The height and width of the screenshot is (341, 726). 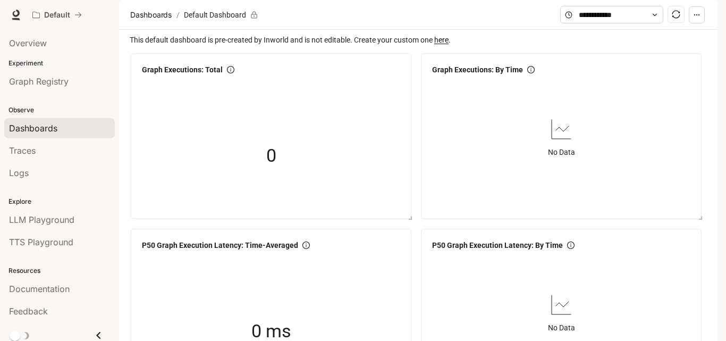 I want to click on span: sync, so click(x=676, y=14).